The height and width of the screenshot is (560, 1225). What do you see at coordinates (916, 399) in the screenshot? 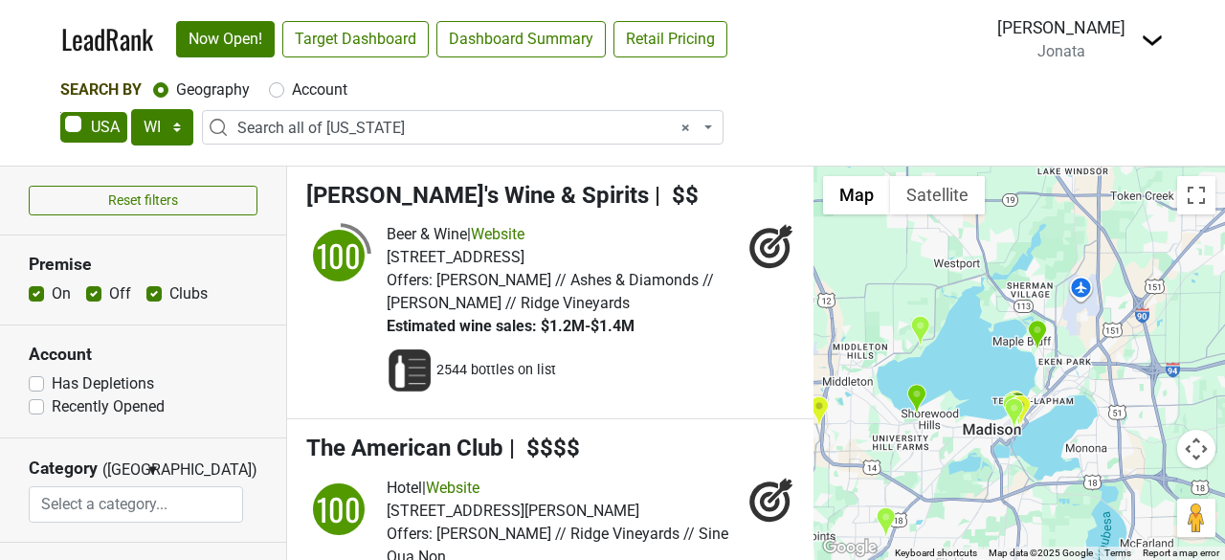
I see `div: Blackhawk Country Club` at bounding box center [916, 399].